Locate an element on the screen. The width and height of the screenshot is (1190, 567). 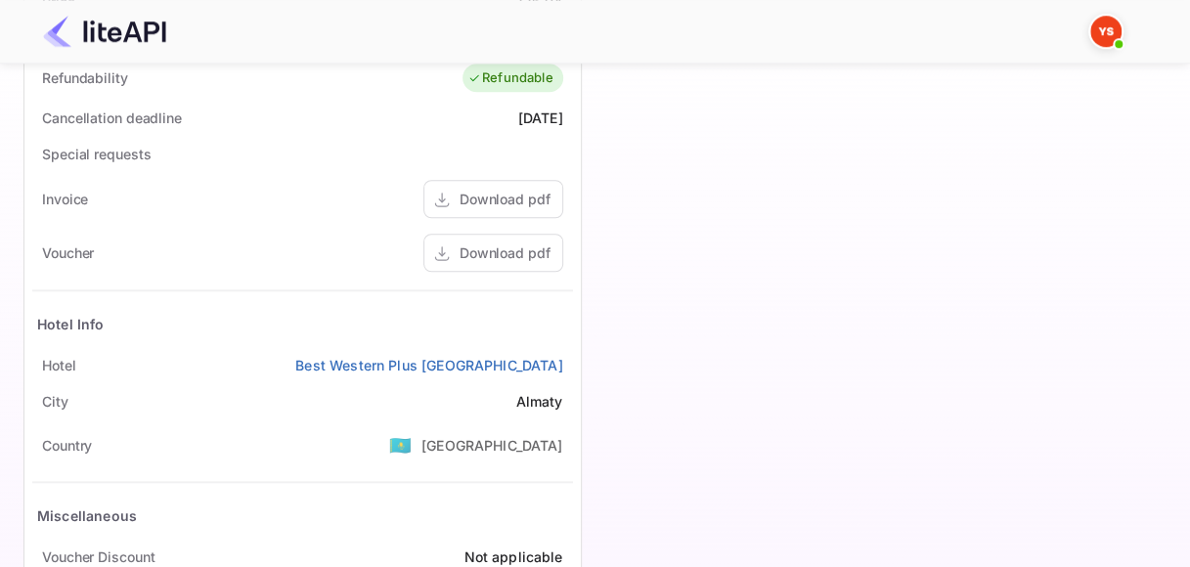
div: Voucher Discount is located at coordinates (98, 556).